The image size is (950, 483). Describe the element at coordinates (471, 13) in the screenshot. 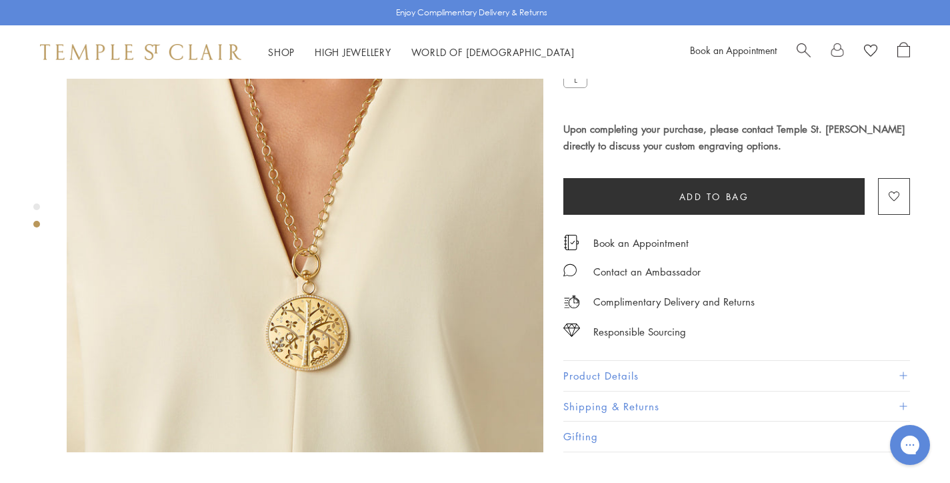

I see `p: Enjoy Complimentary Delivery & Returns` at that location.